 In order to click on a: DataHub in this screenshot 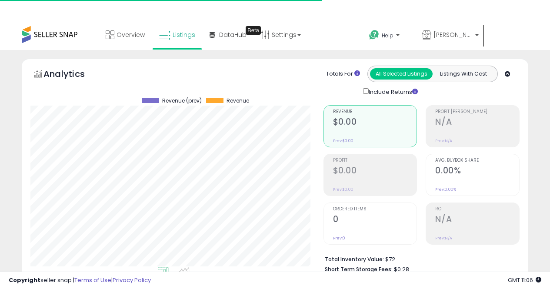, I will do `click(228, 35)`.